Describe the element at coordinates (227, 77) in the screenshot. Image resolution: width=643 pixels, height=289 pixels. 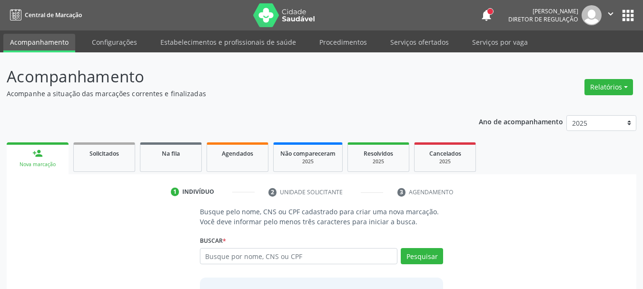
I see `p: Acompanhamento` at that location.